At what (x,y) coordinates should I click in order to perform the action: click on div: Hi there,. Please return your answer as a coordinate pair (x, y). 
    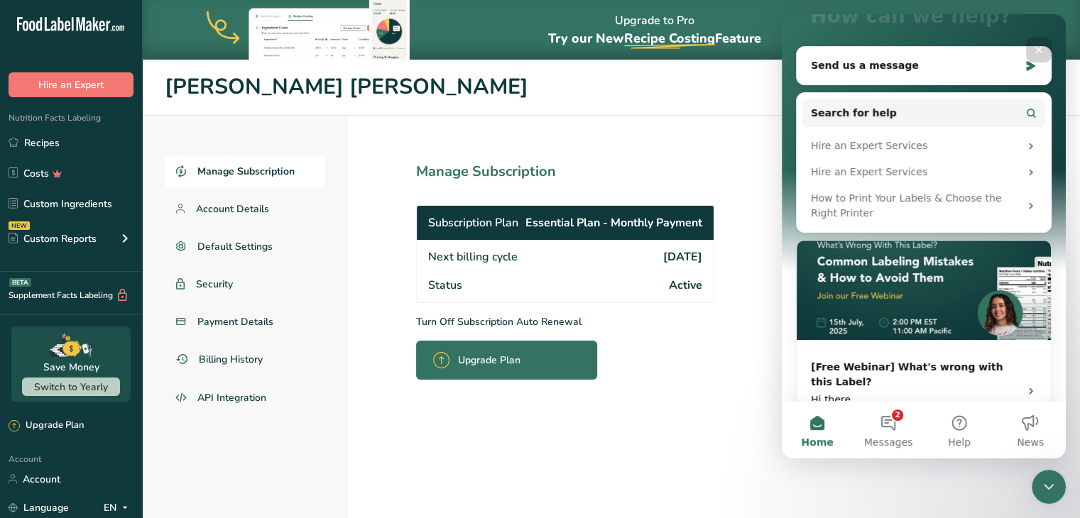
    Looking at the image, I should click on (129, 386).